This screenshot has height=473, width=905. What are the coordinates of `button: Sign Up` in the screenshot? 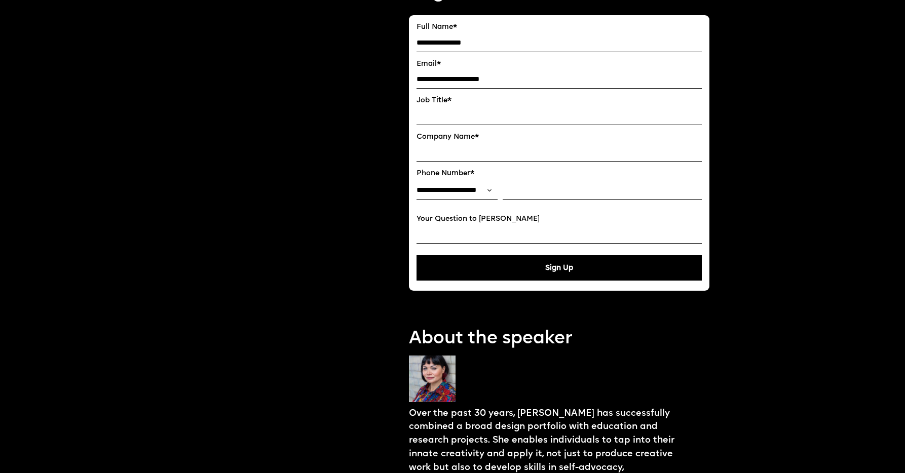 It's located at (559, 268).